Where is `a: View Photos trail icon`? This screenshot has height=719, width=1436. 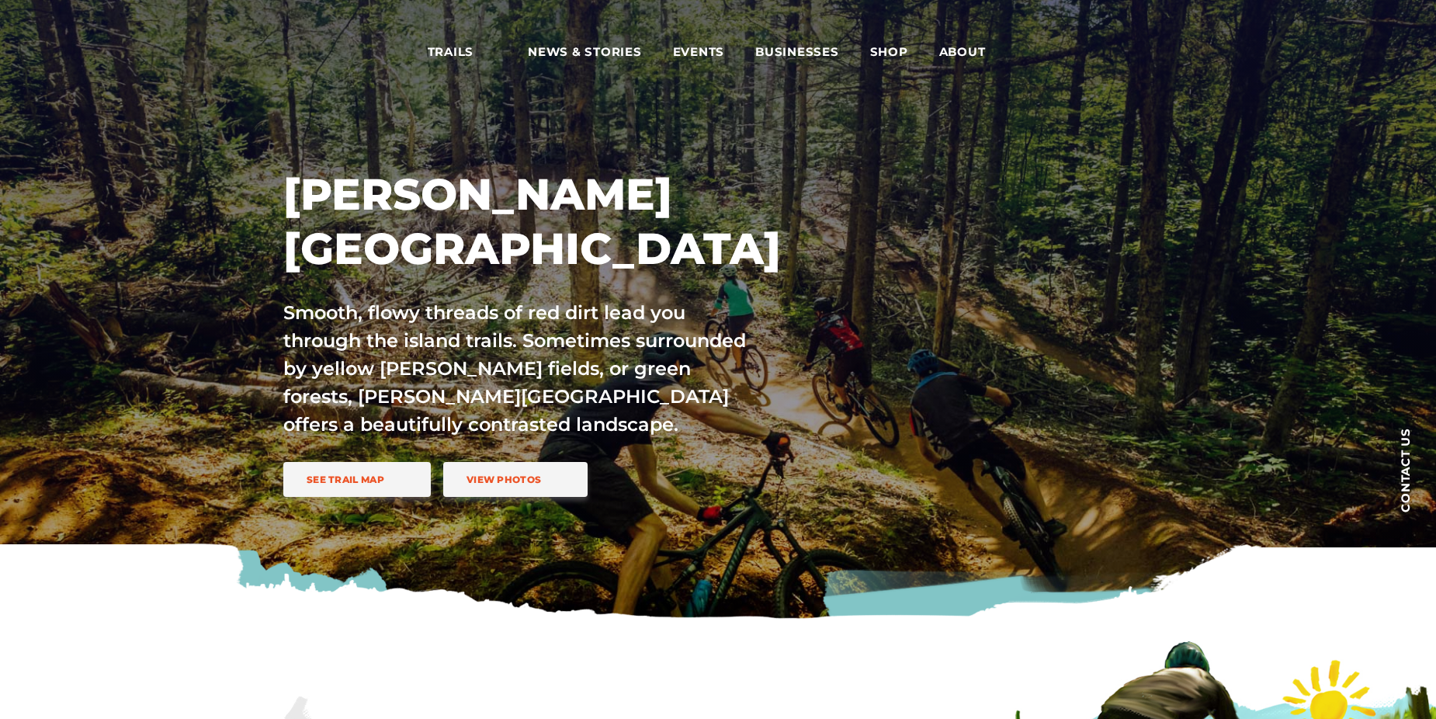 a: View Photos trail icon is located at coordinates (515, 479).